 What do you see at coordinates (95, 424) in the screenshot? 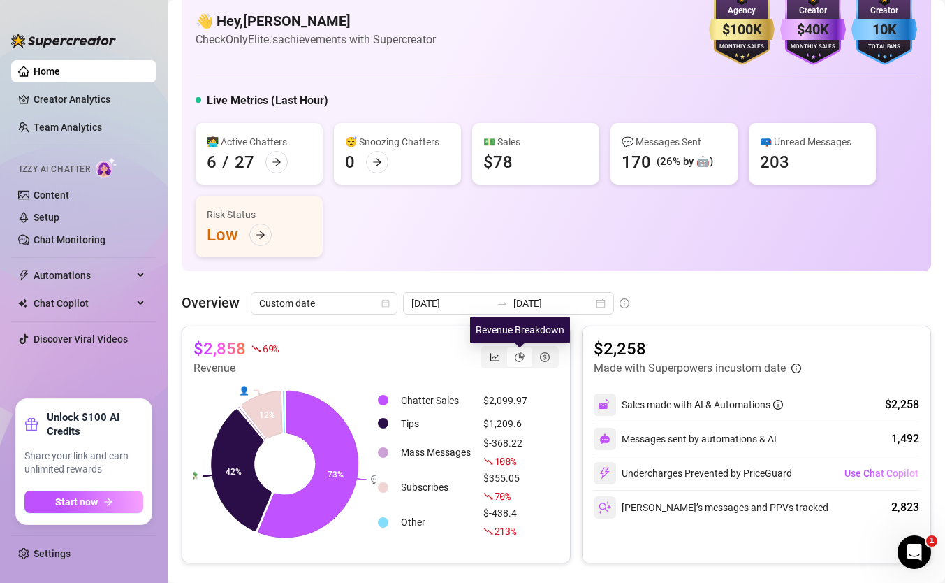
I see `strong: Unlock $100 AI Credits` at bounding box center [95, 424].